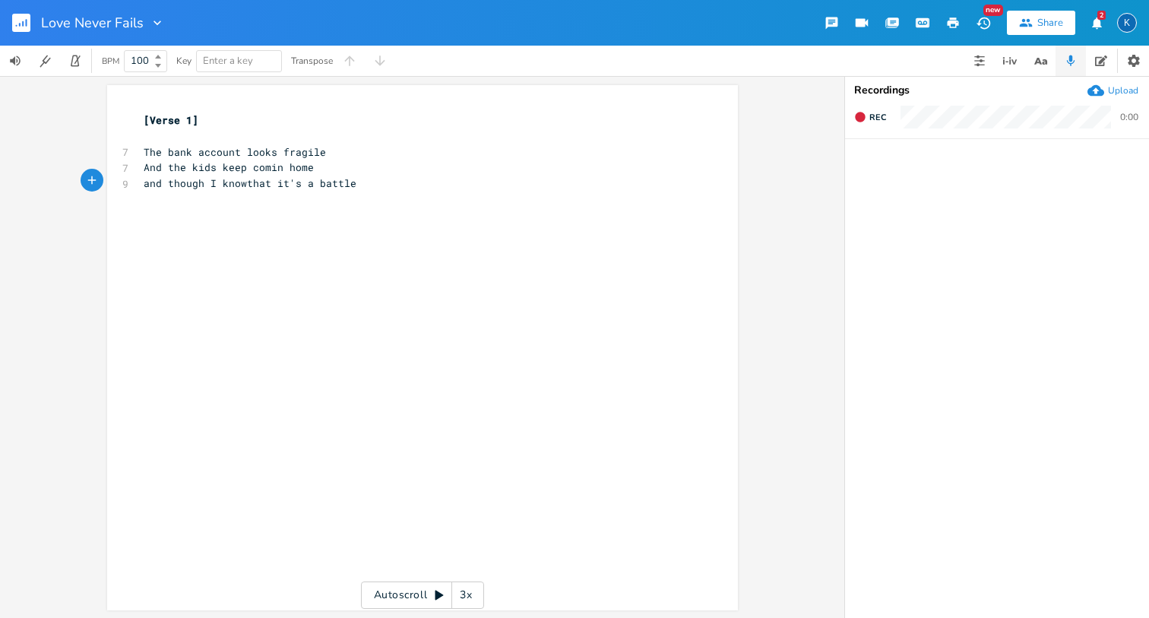  I want to click on button: New, so click(983, 23).